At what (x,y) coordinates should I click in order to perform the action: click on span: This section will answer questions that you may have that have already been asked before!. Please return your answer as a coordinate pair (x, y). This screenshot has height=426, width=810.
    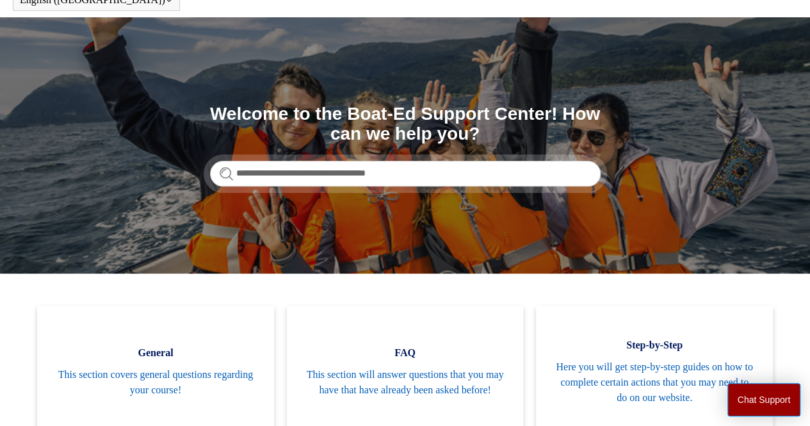
    Looking at the image, I should click on (405, 382).